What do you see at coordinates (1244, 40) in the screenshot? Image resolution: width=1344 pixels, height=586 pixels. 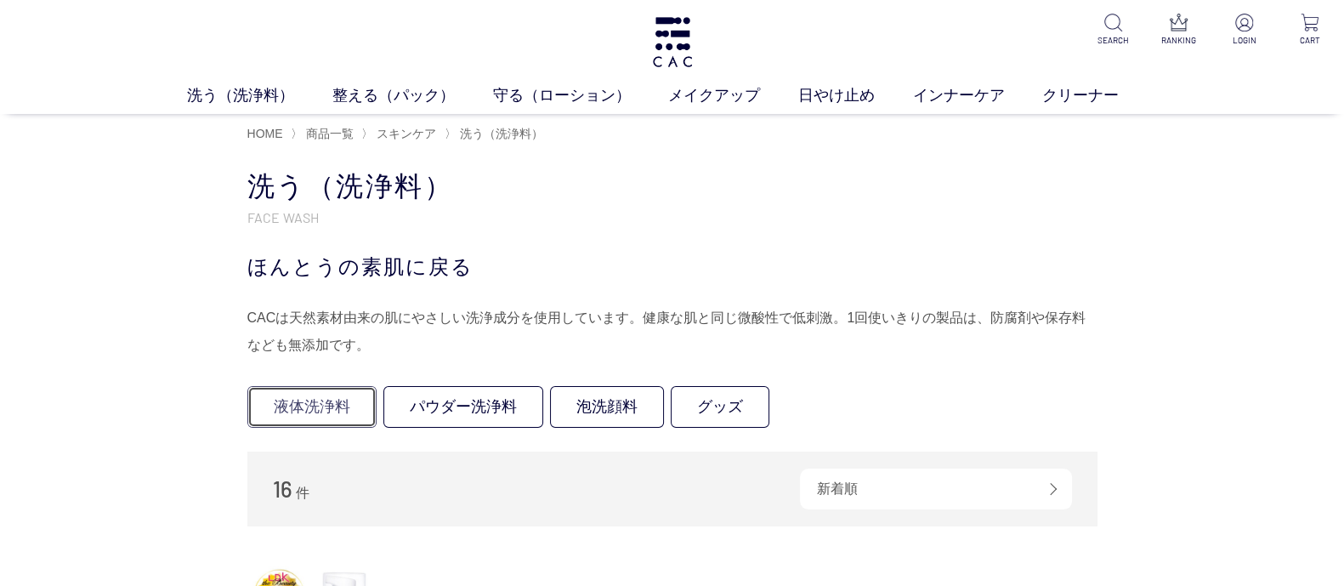 I see `p: LOGIN` at bounding box center [1244, 40].